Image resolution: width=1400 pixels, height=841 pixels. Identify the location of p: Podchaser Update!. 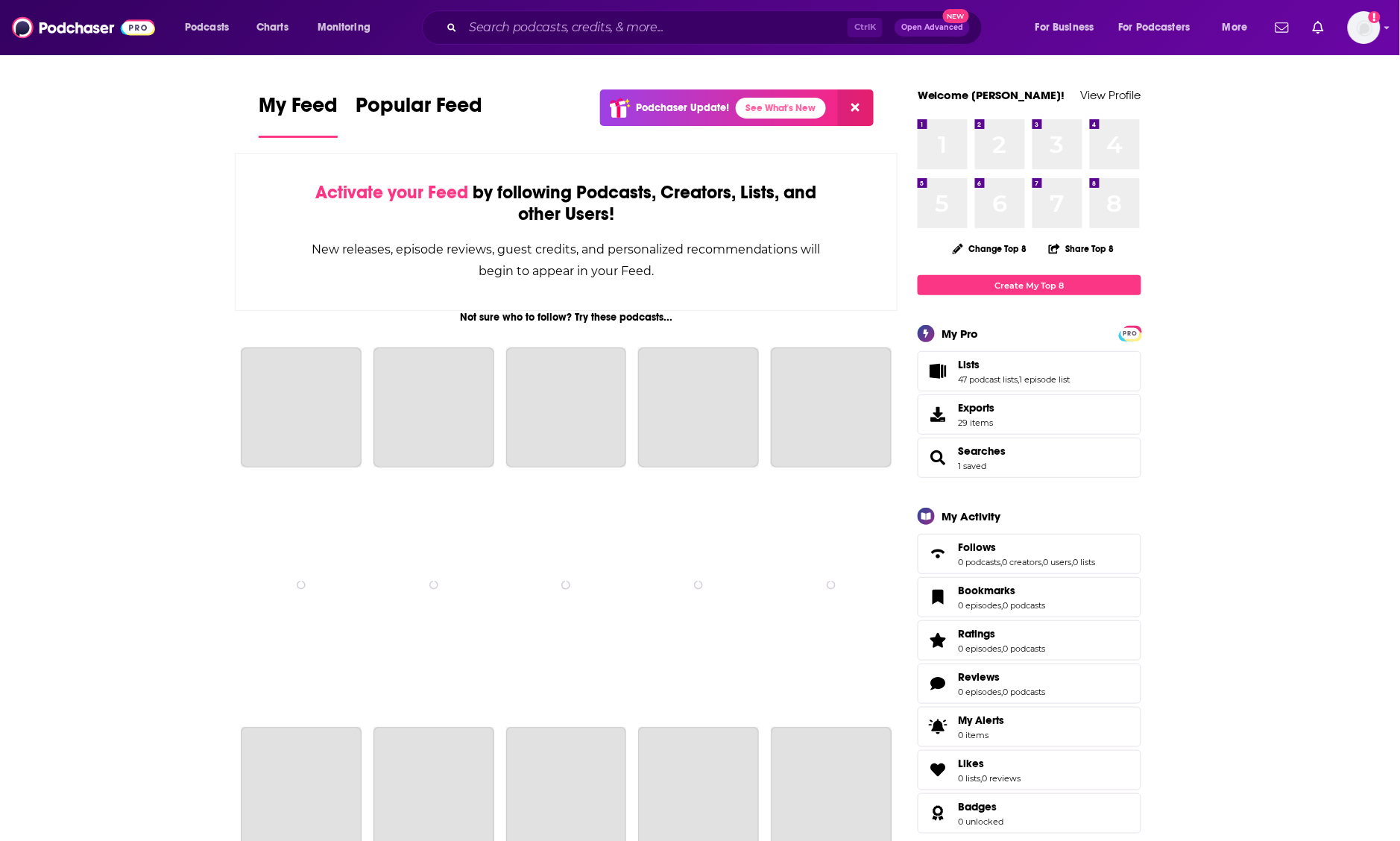
(683, 107).